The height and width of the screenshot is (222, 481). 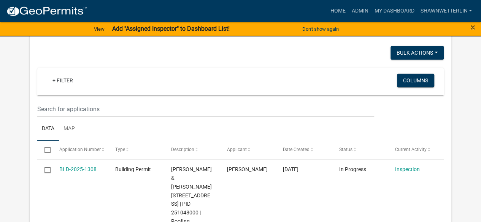 What do you see at coordinates (472, 27) in the screenshot?
I see `button: Close` at bounding box center [472, 27].